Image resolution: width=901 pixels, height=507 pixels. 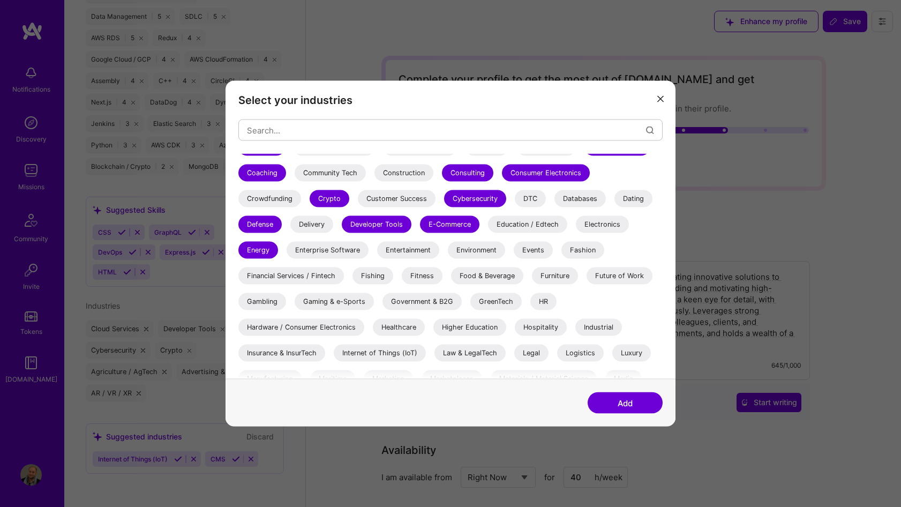 What do you see at coordinates (408, 250) in the screenshot?
I see `div: Entertainment` at bounding box center [408, 250].